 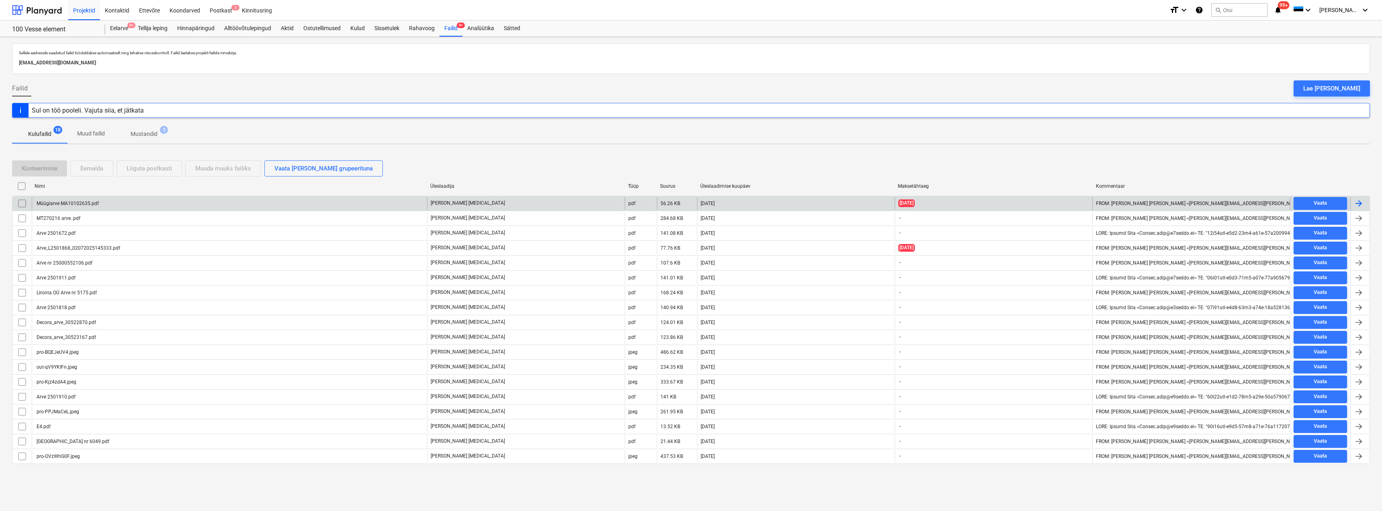 I want to click on div: Müügiarve MA10102635.pdf, so click(x=67, y=203).